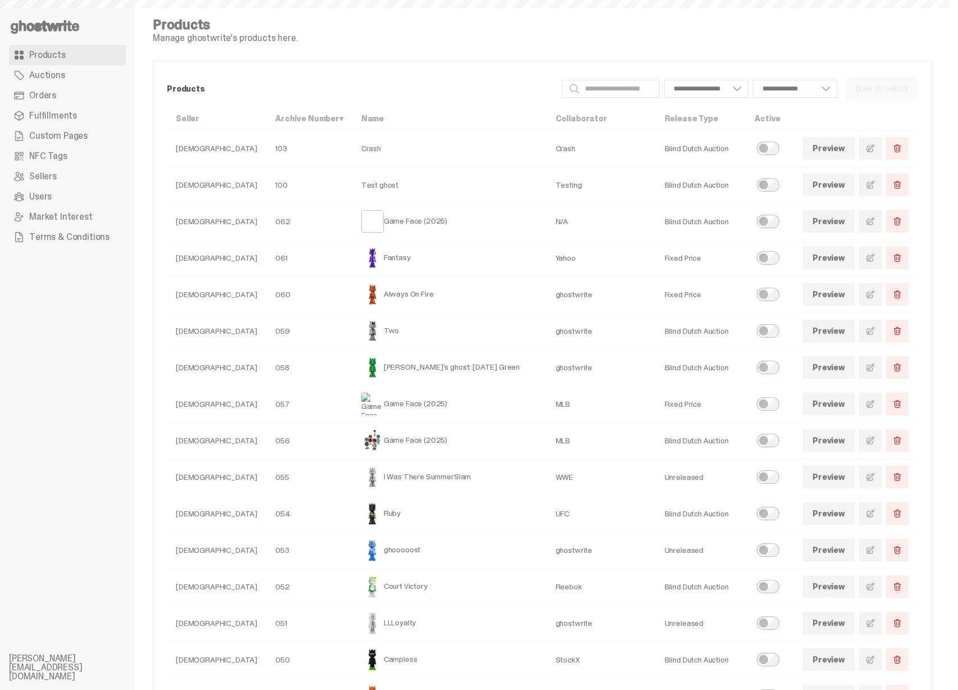  What do you see at coordinates (372, 477) in the screenshot?
I see `img: I Was There SummerSlam` at bounding box center [372, 477].